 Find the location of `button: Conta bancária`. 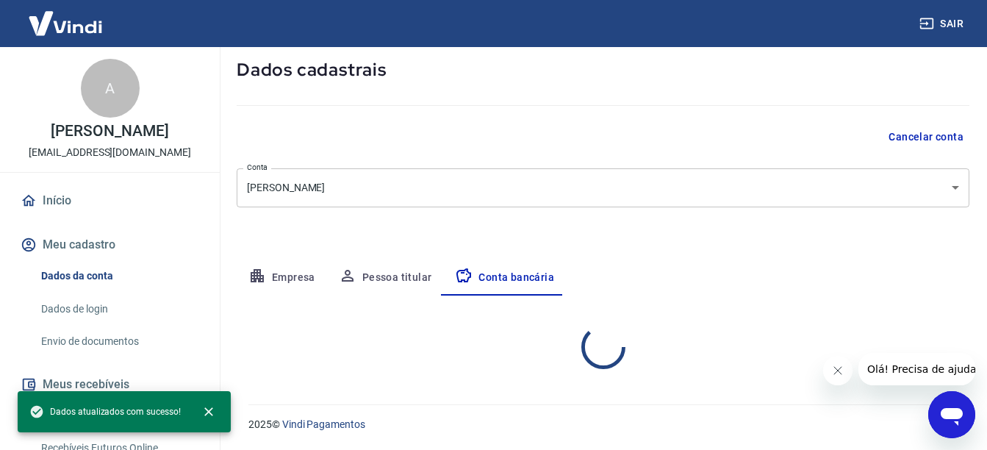

button: Conta bancária is located at coordinates (504, 278).